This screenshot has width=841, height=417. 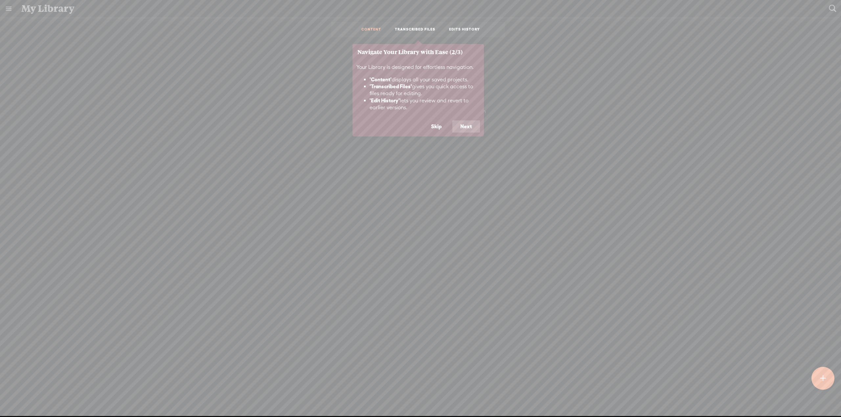 I want to click on div: Your Library is designed for effortless navigation., so click(x=418, y=90).